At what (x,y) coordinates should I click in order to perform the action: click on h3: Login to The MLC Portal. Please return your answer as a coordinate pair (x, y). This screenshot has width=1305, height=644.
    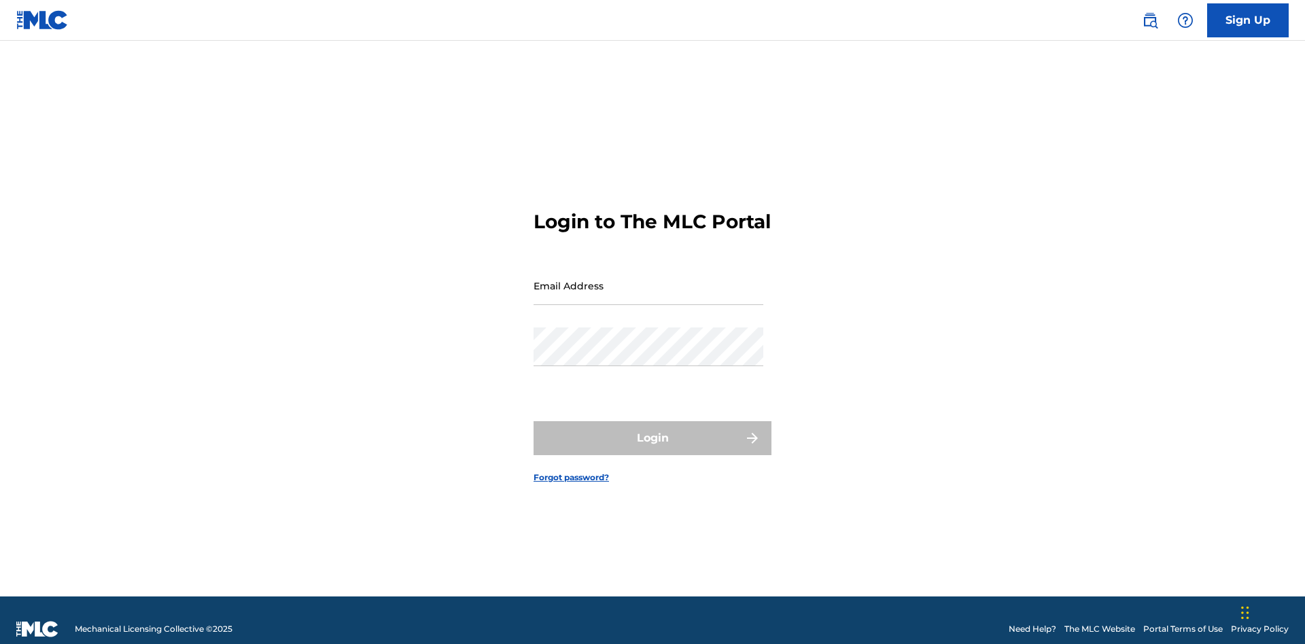
    Looking at the image, I should click on (652, 222).